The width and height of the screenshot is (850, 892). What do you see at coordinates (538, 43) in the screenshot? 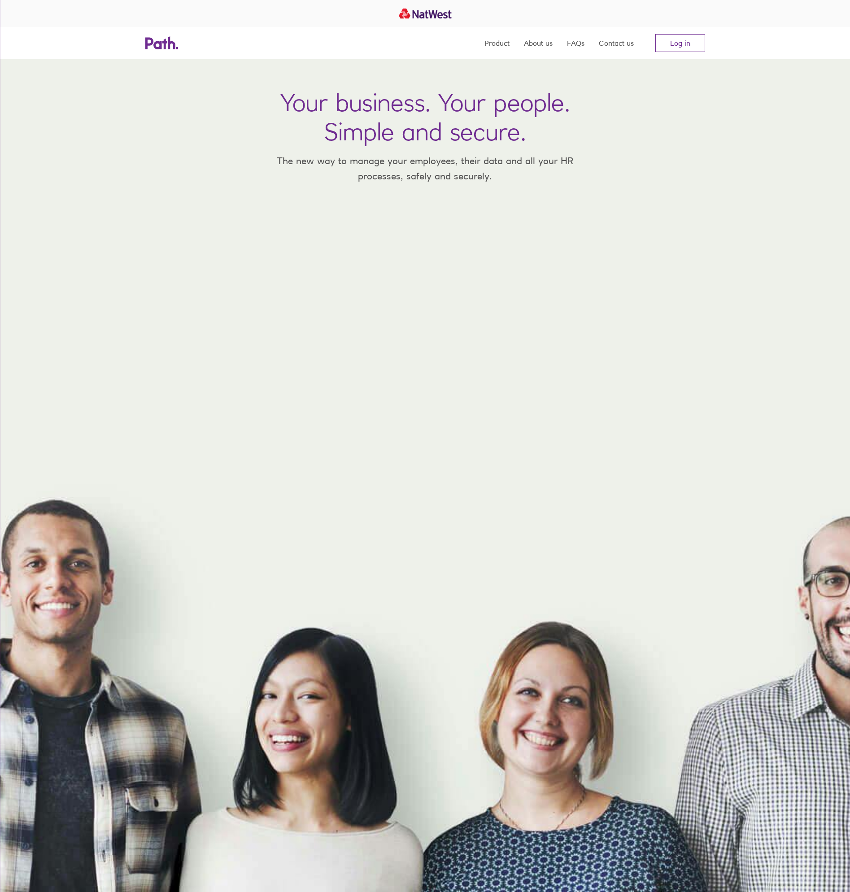
I see `a: About us` at bounding box center [538, 43].